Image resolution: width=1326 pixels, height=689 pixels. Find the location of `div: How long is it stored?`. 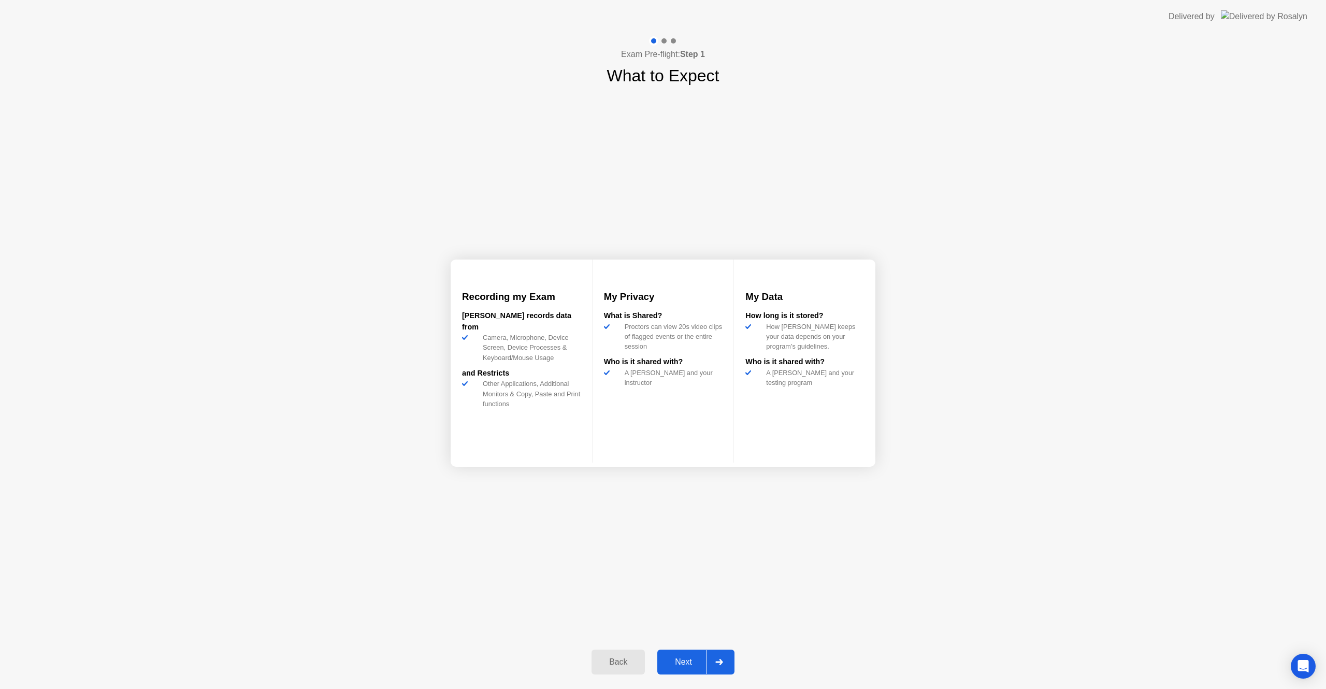

div: How long is it stored? is located at coordinates (805, 316).